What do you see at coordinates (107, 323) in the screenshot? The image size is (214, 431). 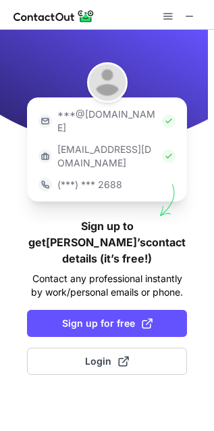 I see `button: Sign up for free` at bounding box center [107, 323].